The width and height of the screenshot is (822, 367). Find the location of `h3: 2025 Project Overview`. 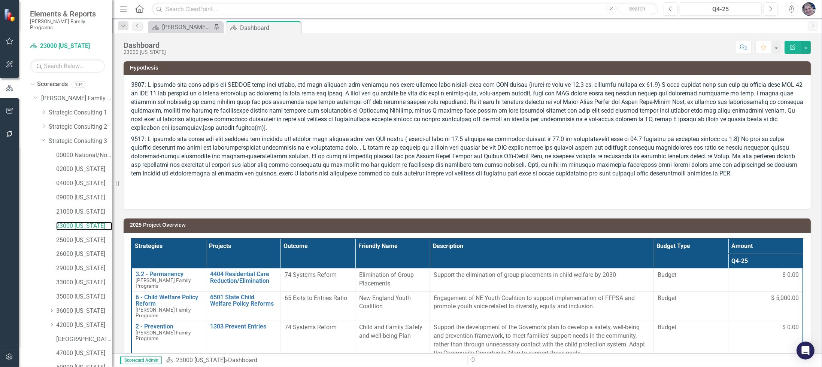

h3: 2025 Project Overview is located at coordinates (468, 225).